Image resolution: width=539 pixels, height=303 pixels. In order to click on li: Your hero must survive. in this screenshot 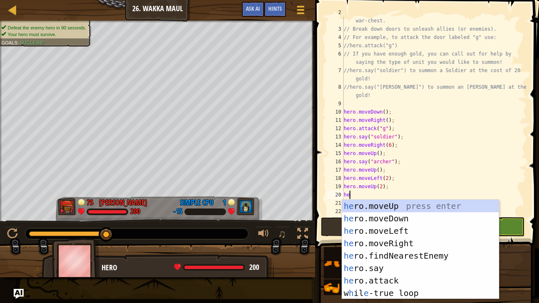, I will do `click(44, 34)`.